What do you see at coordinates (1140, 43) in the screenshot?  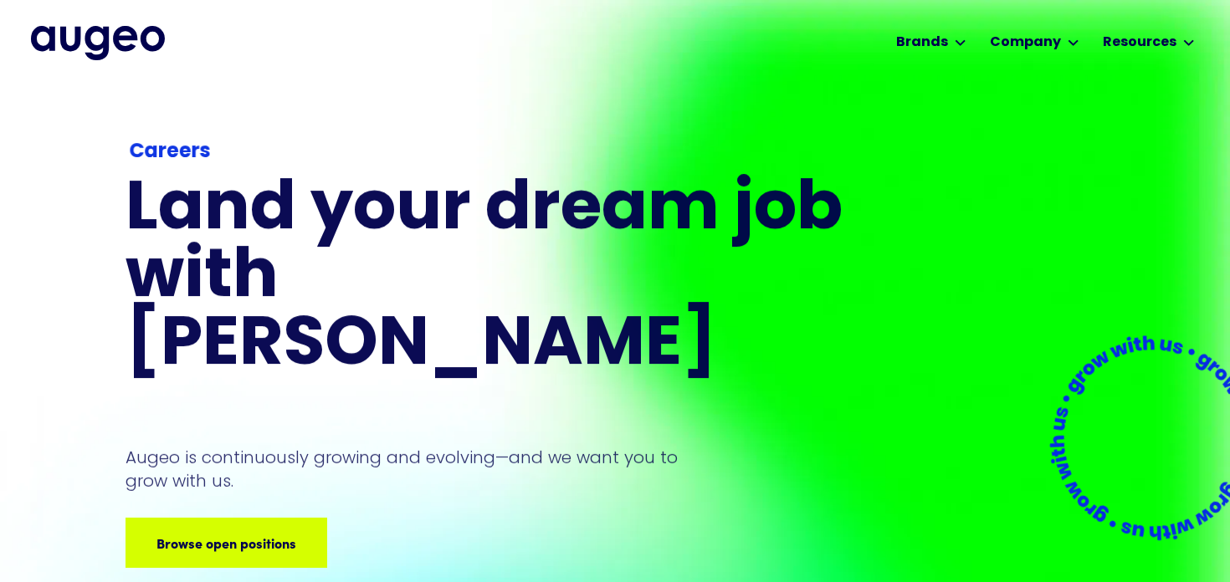 I see `div: Resources` at bounding box center [1140, 43].